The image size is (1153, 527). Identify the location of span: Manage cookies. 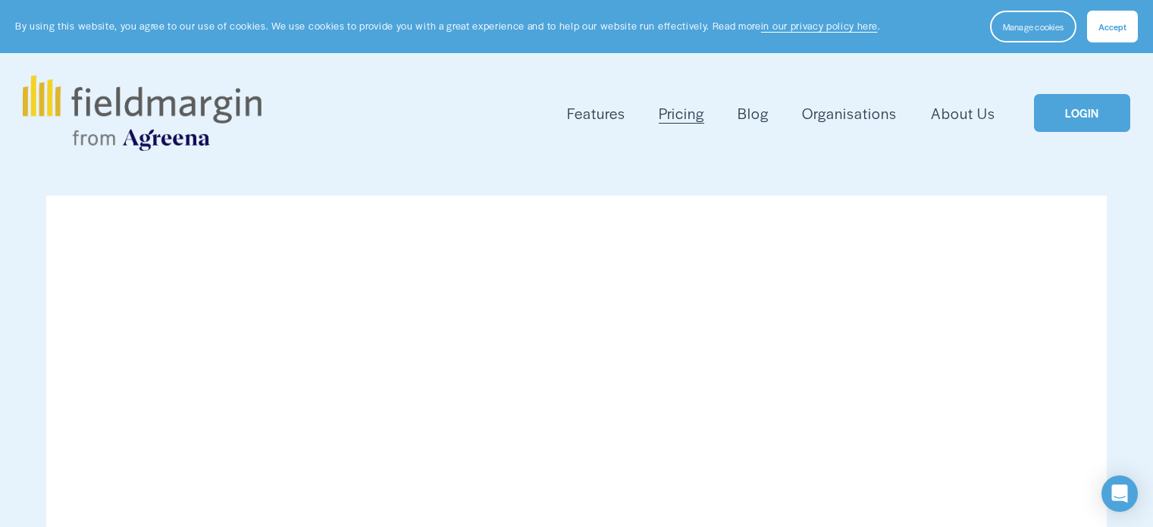
(1033, 27).